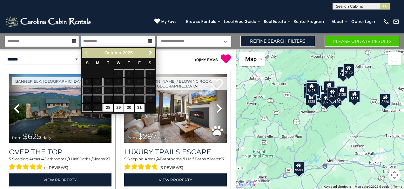 The width and height of the screenshot is (404, 189). I want to click on a: Refine Search Filters, so click(278, 41).